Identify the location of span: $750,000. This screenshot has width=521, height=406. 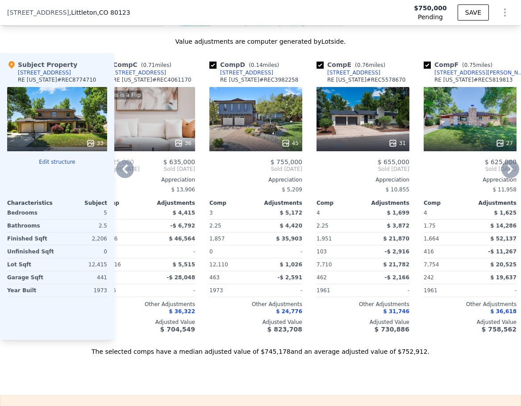
(431, 8).